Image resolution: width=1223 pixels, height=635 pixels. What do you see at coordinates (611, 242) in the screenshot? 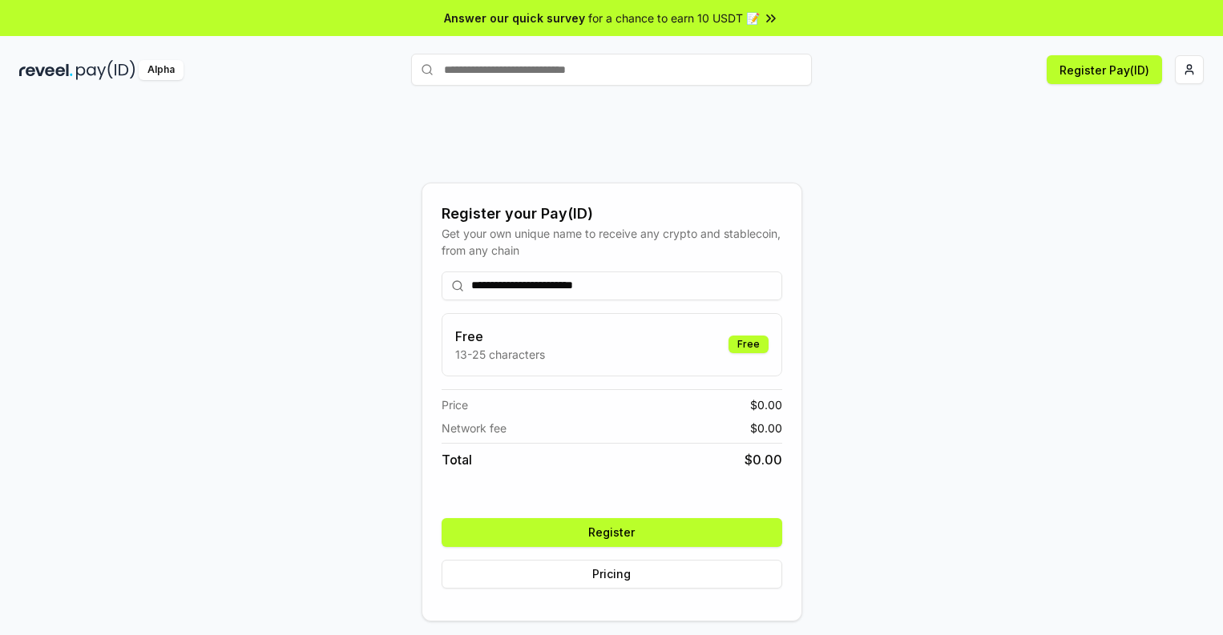
I see `div: Get your own unique name to receive any crypto and stablecoin, from any chain` at bounding box center [611, 242].